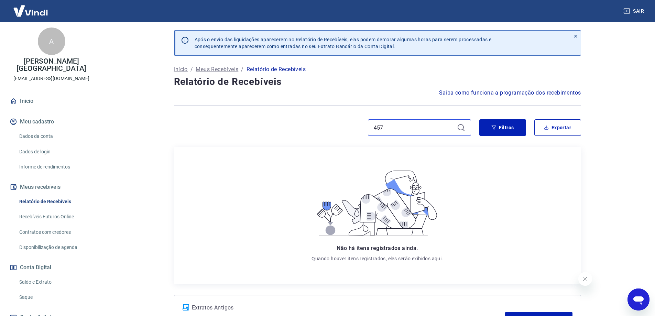  Describe the element at coordinates (55, 232) in the screenshot. I see `a: Contratos com credores` at that location.